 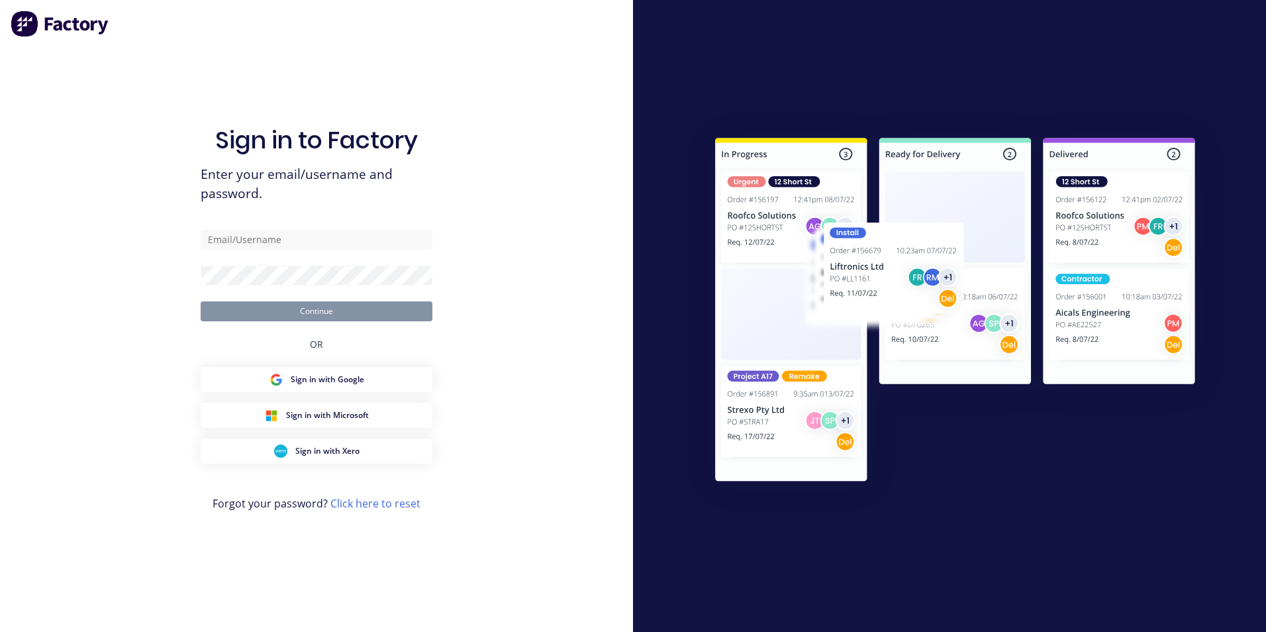 What do you see at coordinates (60, 24) in the screenshot?
I see `img: Factory` at bounding box center [60, 24].